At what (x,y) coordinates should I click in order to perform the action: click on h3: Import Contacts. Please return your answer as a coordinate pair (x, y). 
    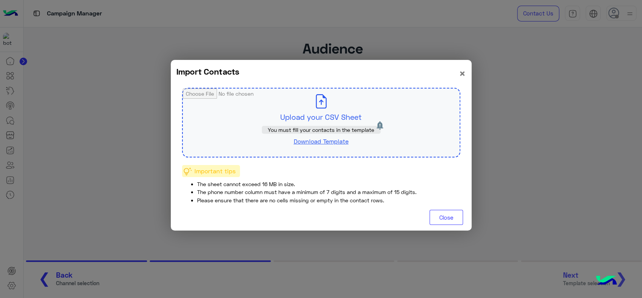
    Looking at the image, I should click on (208, 71).